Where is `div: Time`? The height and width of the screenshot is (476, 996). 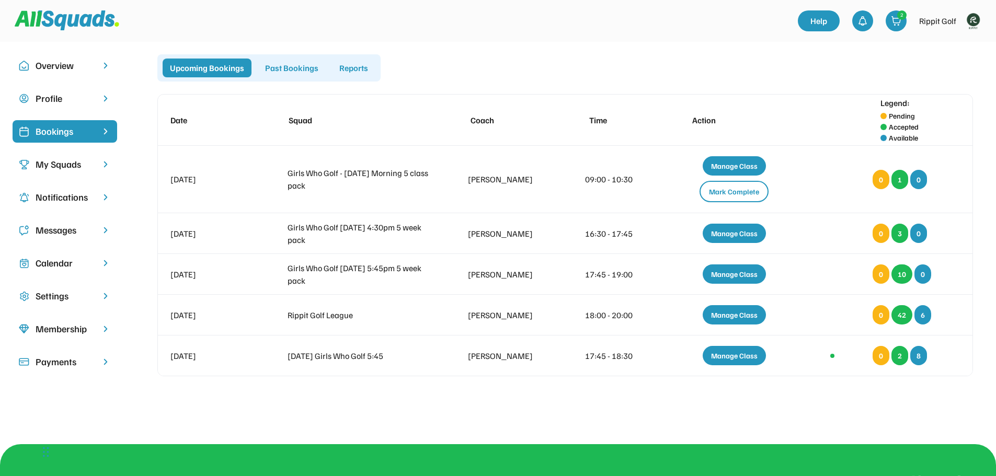
div: Time is located at coordinates (621, 120).